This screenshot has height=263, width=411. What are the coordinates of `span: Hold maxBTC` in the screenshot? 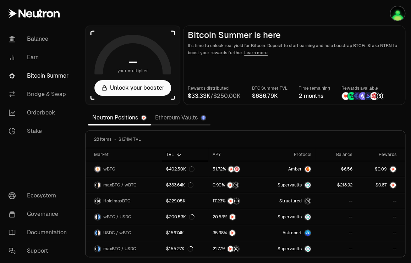 It's located at (117, 201).